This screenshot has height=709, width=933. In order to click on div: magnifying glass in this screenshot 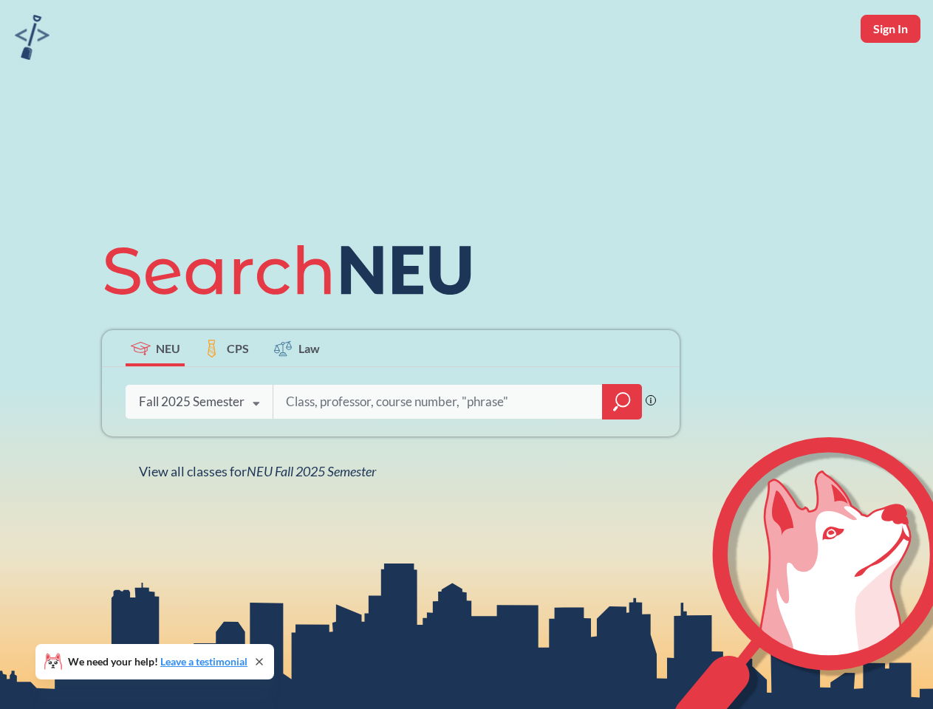, I will do `click(622, 402)`.